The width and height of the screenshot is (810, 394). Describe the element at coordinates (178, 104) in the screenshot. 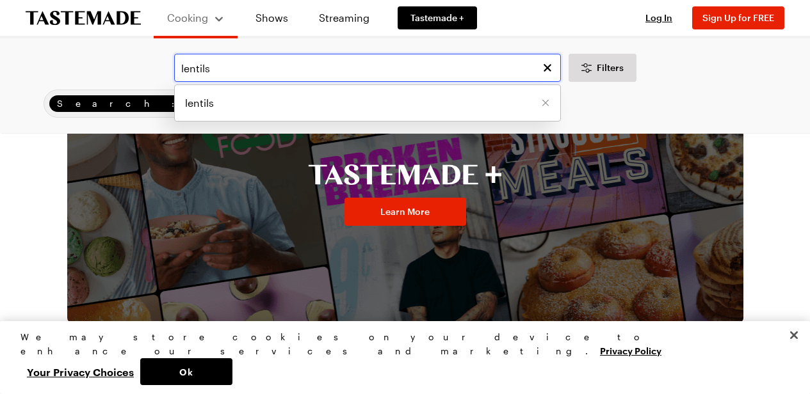

I see `span: Search: lentils` at that location.